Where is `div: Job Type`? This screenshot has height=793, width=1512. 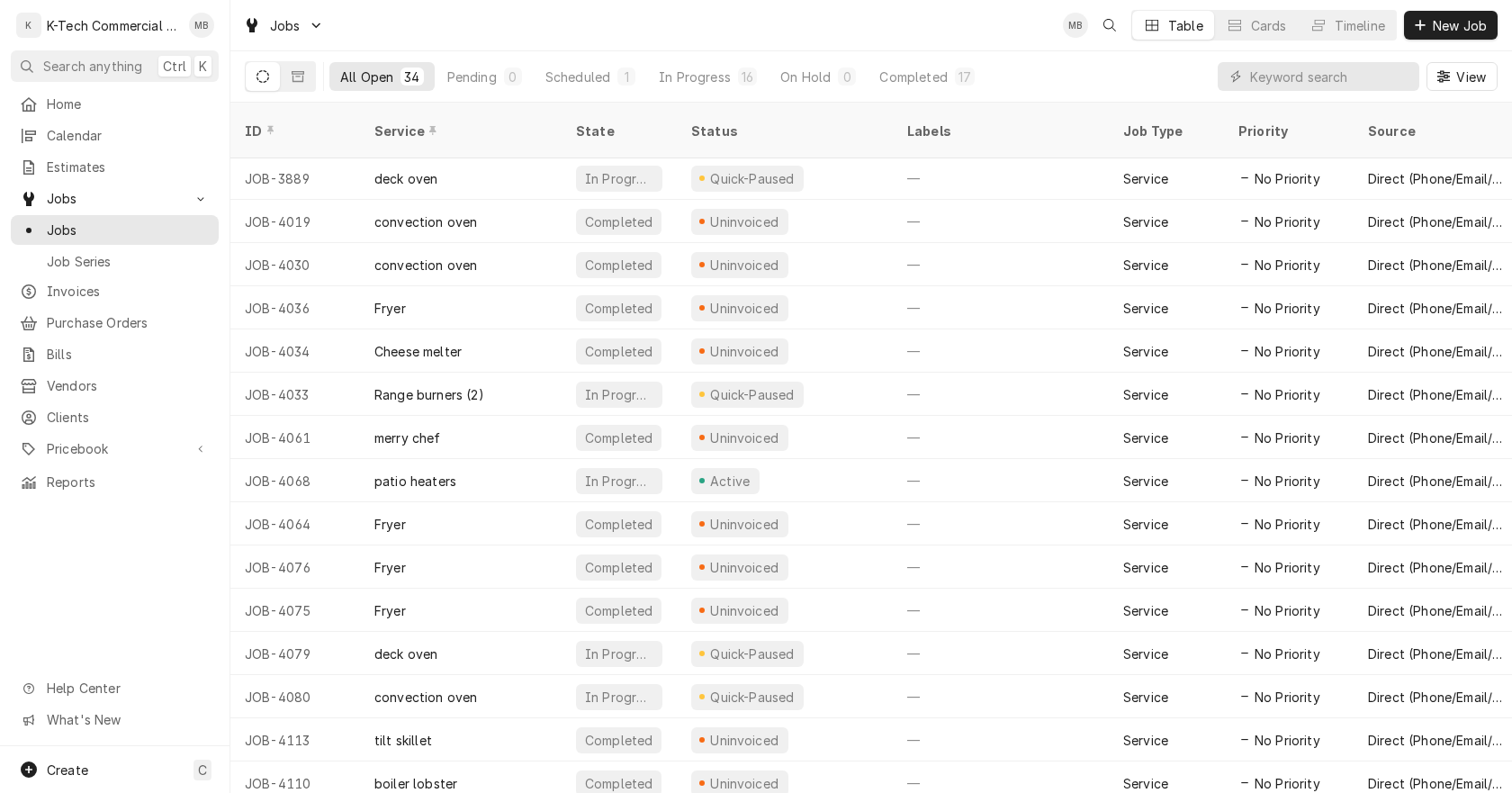
div: Job Type is located at coordinates (1167, 130).